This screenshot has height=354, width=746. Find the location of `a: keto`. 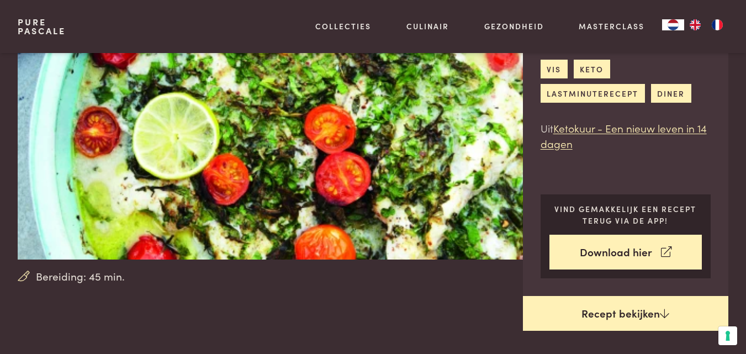

a: keto is located at coordinates (592, 69).